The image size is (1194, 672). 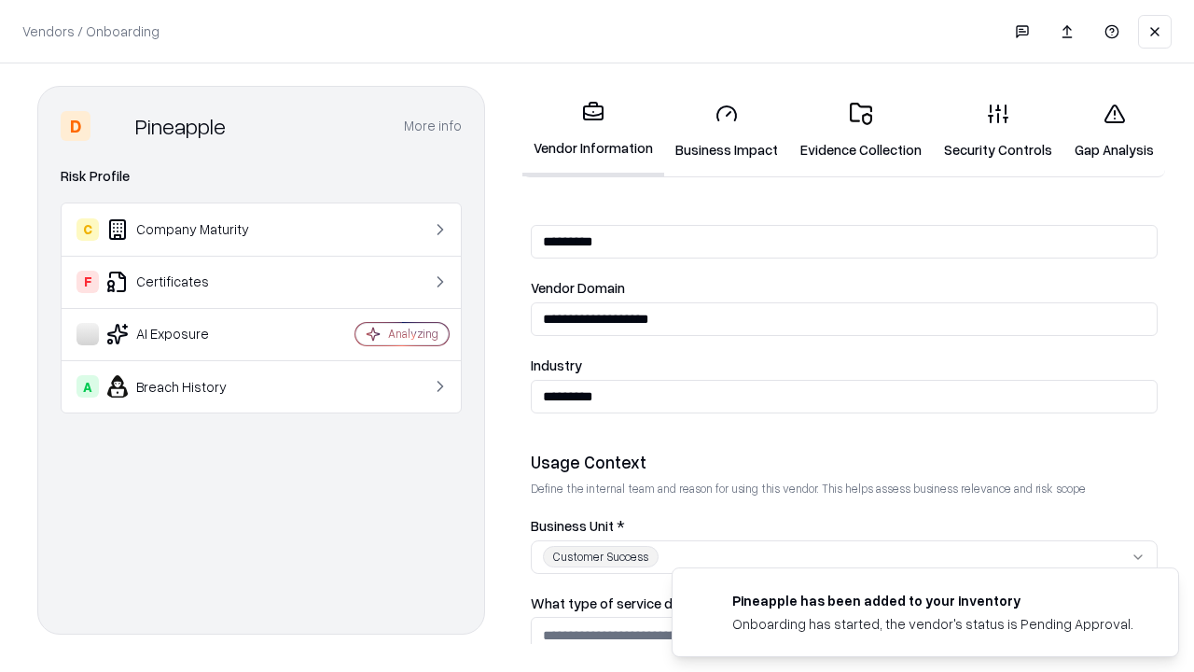 I want to click on div: Risk Profile, so click(x=261, y=176).